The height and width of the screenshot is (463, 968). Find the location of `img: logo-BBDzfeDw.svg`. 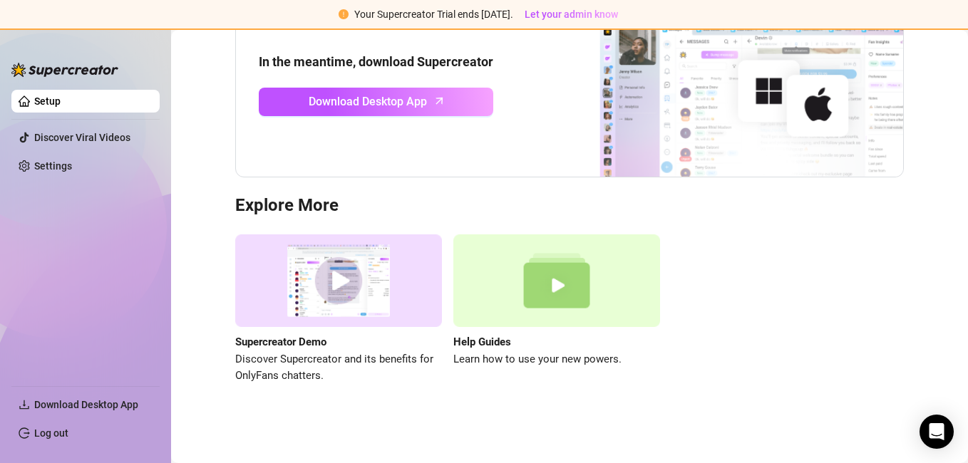

img: logo-BBDzfeDw.svg is located at coordinates (65, 70).